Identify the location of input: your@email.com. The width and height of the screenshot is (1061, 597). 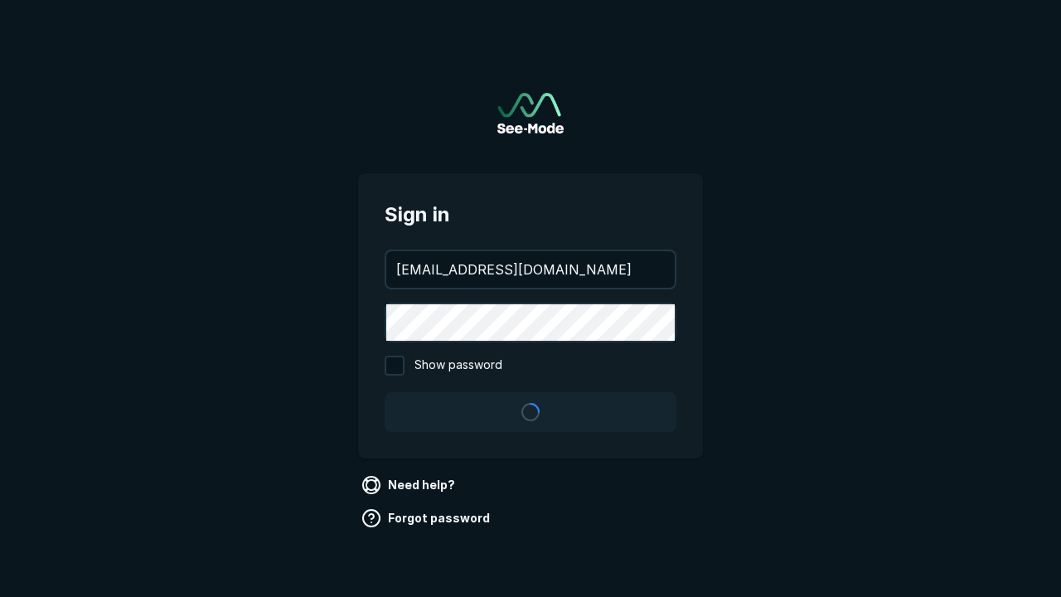
(530, 269).